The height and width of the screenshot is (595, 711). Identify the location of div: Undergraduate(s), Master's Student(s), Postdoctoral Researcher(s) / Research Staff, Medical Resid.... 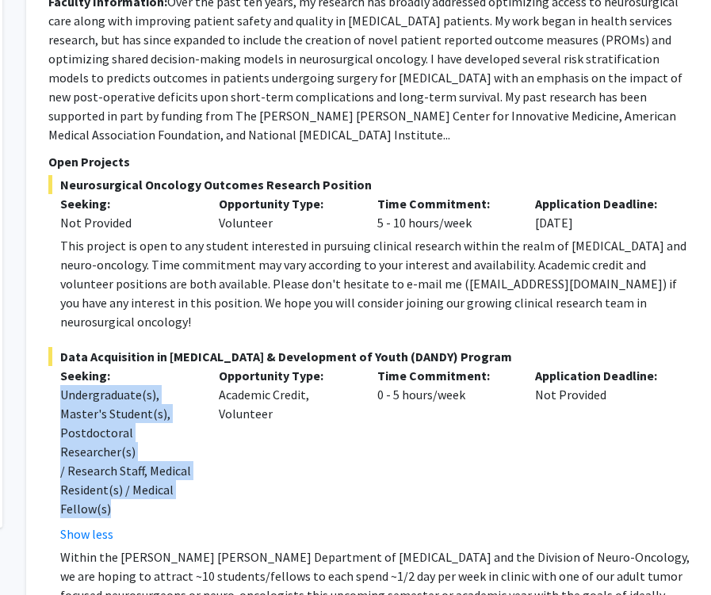
(128, 452).